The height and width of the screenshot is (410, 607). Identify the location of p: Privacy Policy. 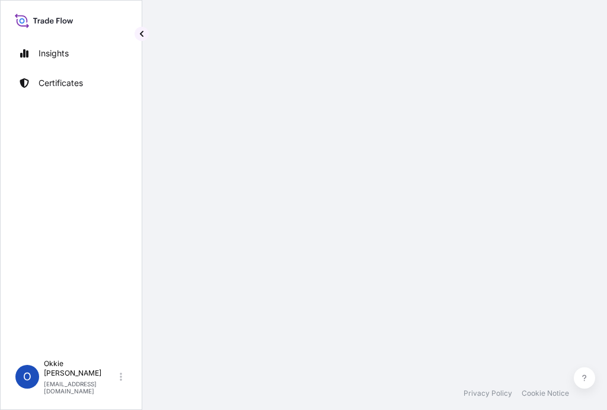
(488, 393).